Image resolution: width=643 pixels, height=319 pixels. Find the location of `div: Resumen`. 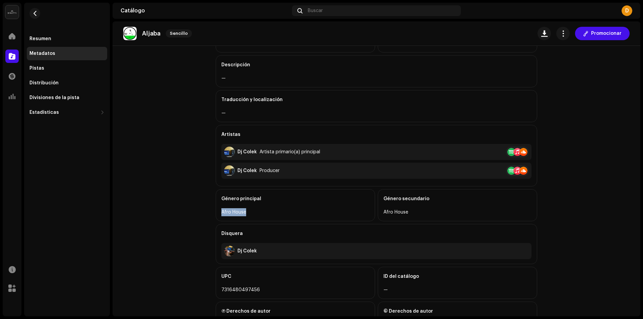

div: Resumen is located at coordinates (40, 39).